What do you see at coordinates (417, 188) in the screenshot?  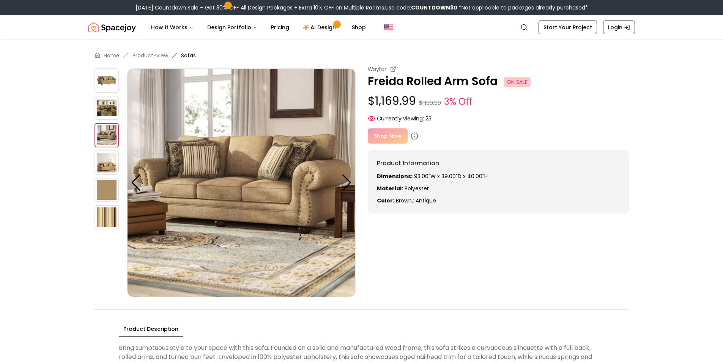 I see `span: Polyester` at bounding box center [417, 188].